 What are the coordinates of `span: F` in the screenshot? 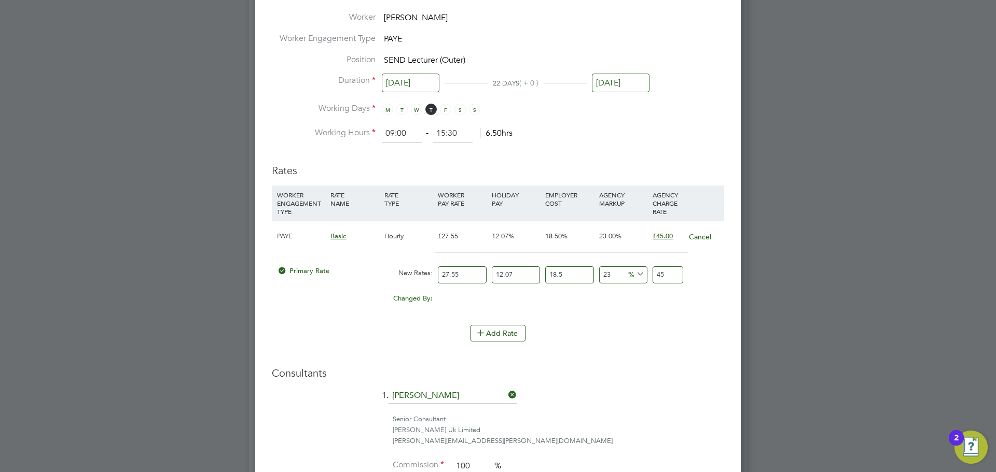 It's located at (445, 109).